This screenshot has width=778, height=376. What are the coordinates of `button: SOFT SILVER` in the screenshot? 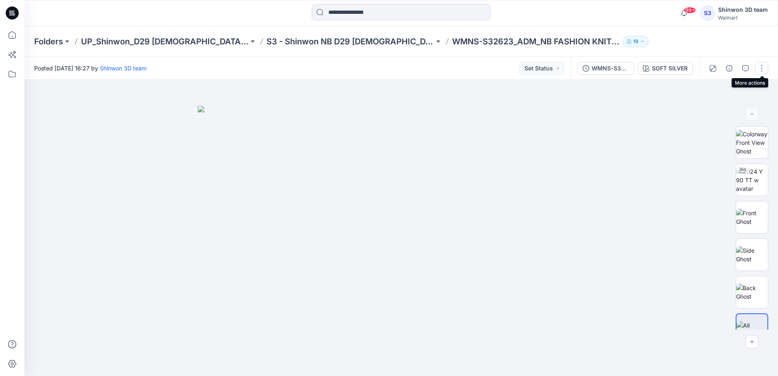 It's located at (665, 68).